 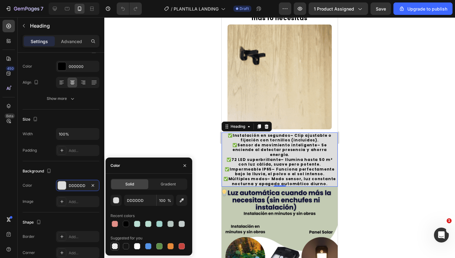 I want to click on button: Save, so click(x=381, y=9).